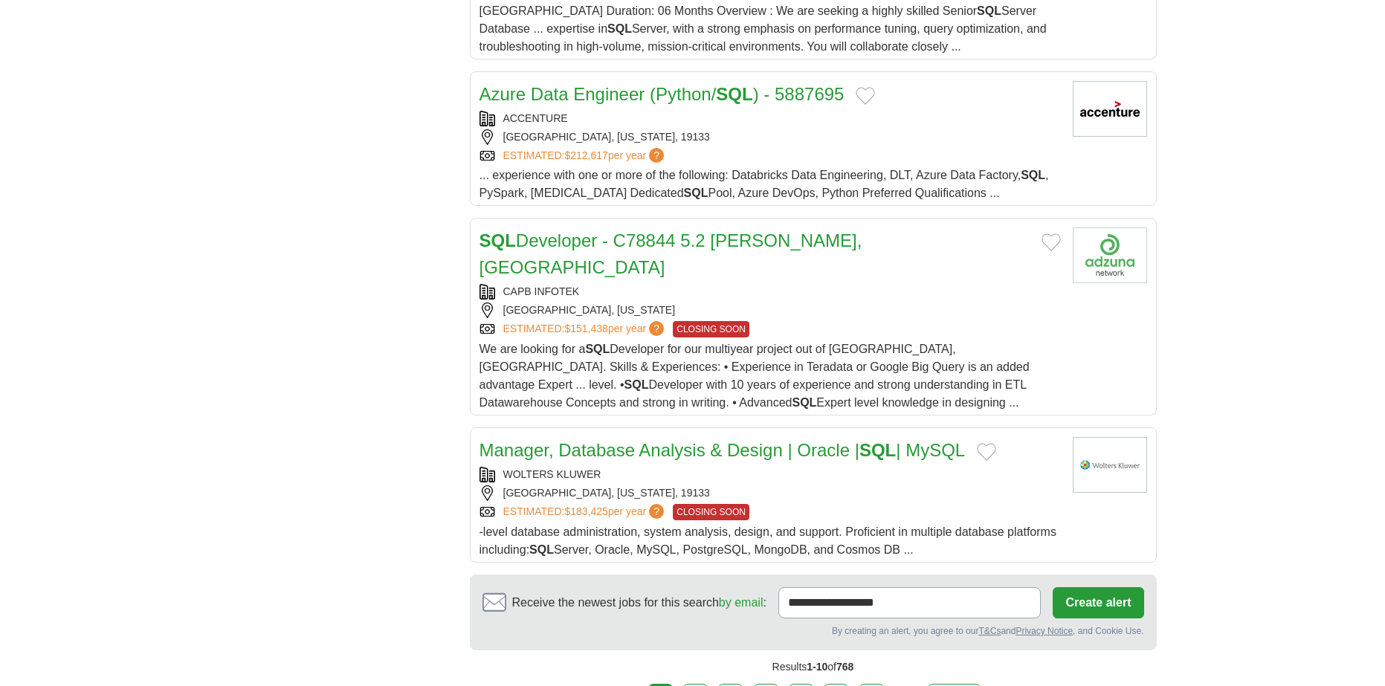  What do you see at coordinates (990, 631) in the screenshot?
I see `a: T&Cs` at bounding box center [990, 631].